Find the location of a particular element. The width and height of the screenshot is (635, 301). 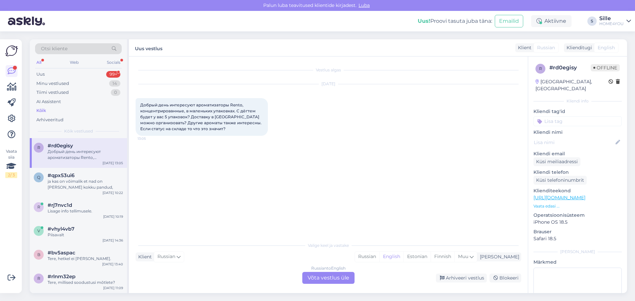

span: Otsi kliente is located at coordinates (54, 49).